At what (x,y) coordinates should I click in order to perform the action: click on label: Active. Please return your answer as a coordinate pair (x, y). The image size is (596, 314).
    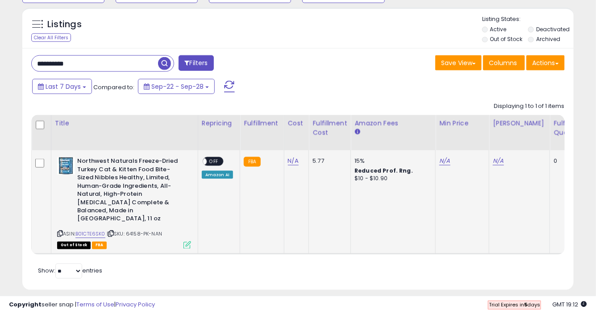
    Looking at the image, I should click on (498, 29).